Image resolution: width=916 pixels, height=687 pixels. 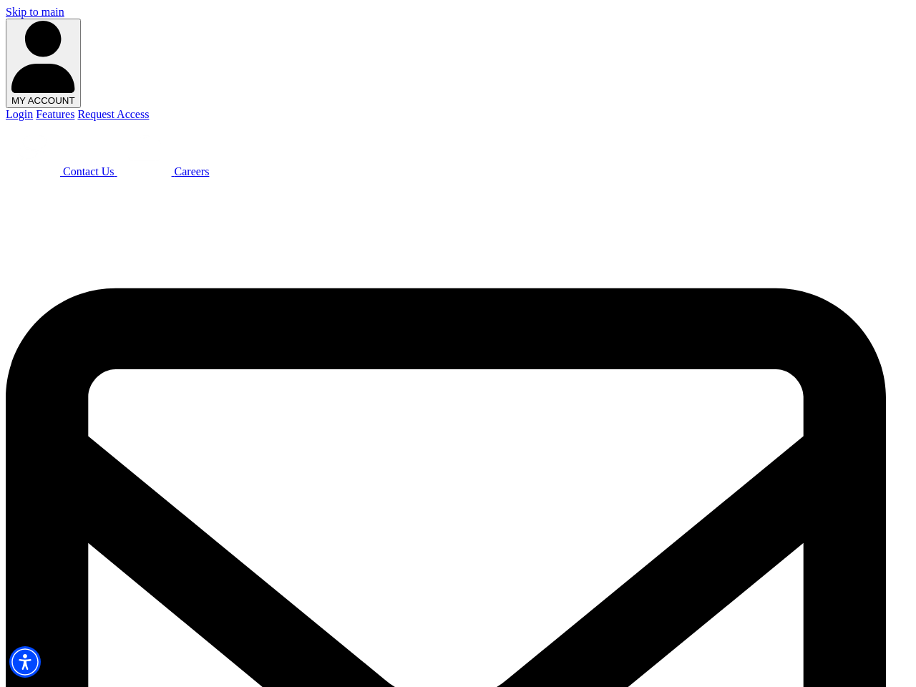 What do you see at coordinates (62, 171) in the screenshot?
I see `a: Contact Us` at bounding box center [62, 171].